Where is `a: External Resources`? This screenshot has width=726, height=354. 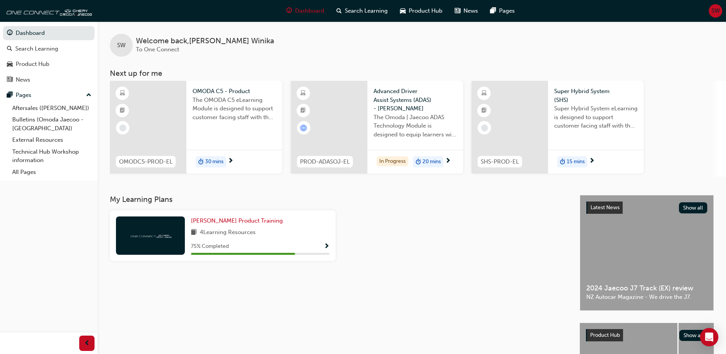
a: External Resources is located at coordinates (52, 140).